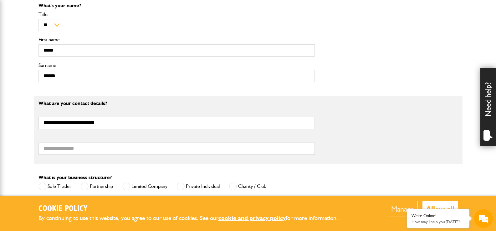  I want to click on label: Private Individual, so click(198, 187).